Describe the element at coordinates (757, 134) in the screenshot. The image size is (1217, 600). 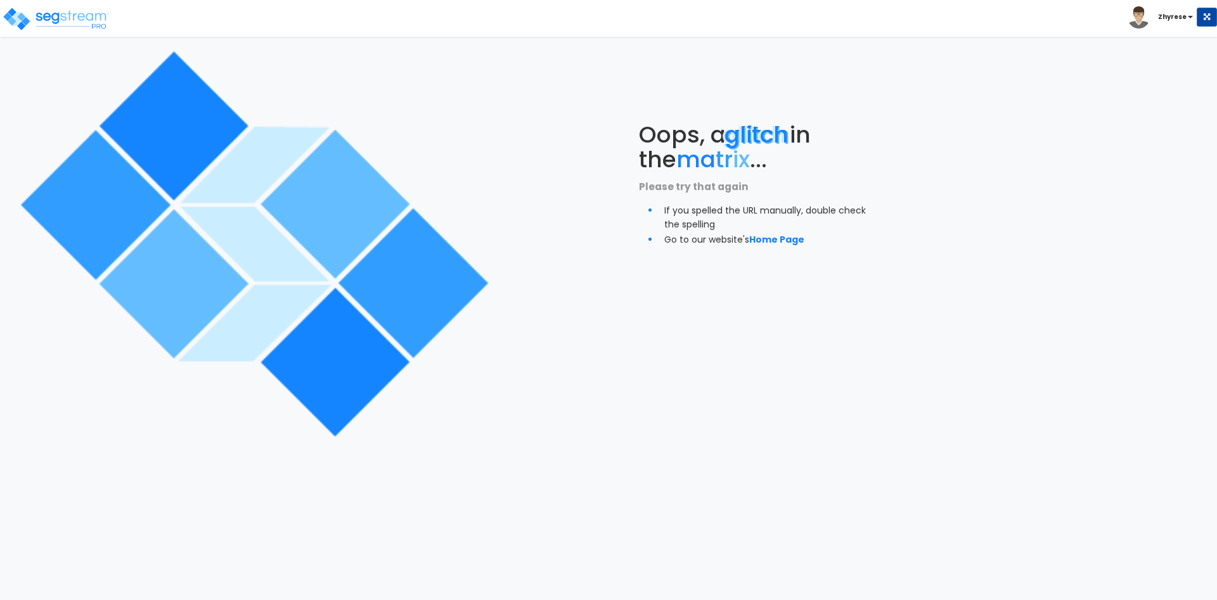
I see `span: glitch` at that location.